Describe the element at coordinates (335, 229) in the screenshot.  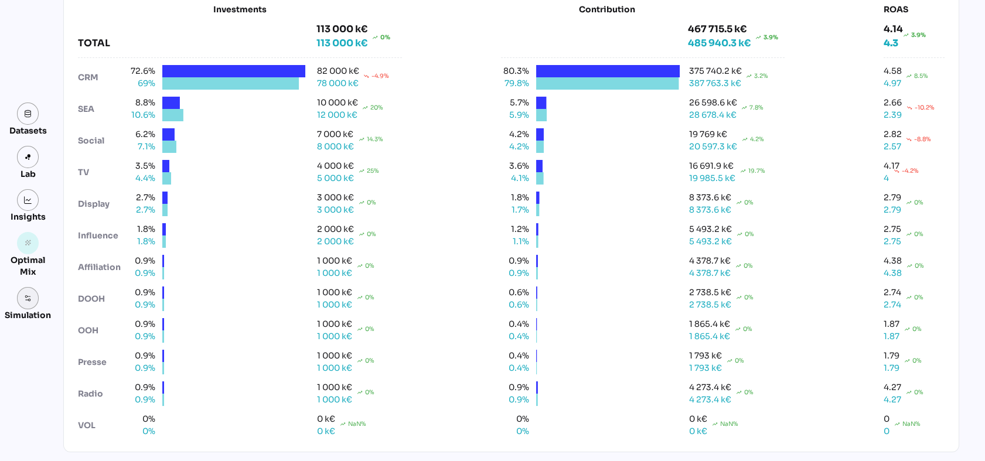
I see `div: 2 000 k€` at that location.